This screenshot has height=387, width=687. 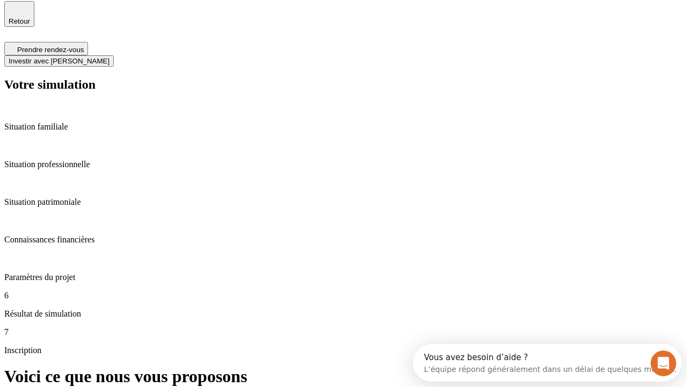 I want to click on p: Connaissances financières, so click(x=344, y=239).